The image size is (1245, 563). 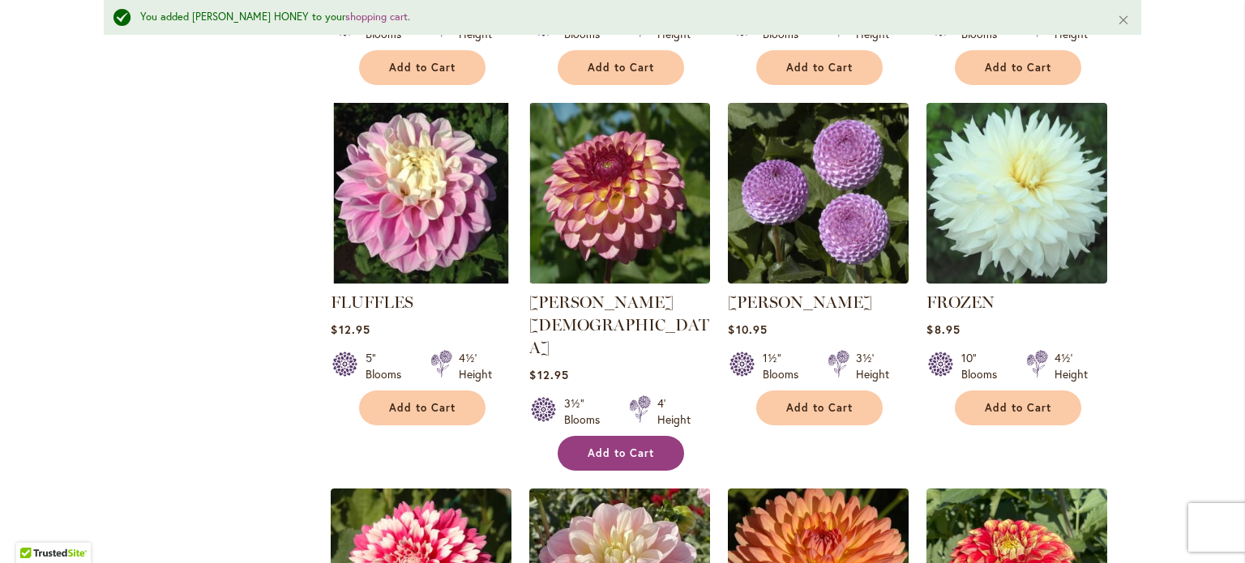 What do you see at coordinates (872, 366) in the screenshot?
I see `div: 3½' Height` at bounding box center [872, 366].